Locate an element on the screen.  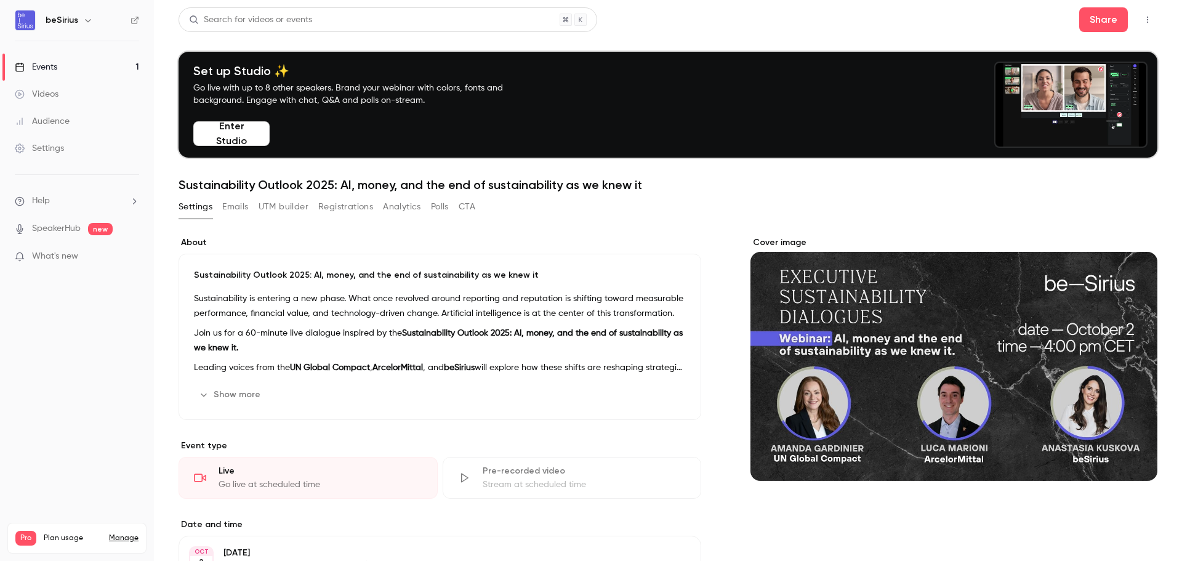
button: Polls is located at coordinates (439, 207).